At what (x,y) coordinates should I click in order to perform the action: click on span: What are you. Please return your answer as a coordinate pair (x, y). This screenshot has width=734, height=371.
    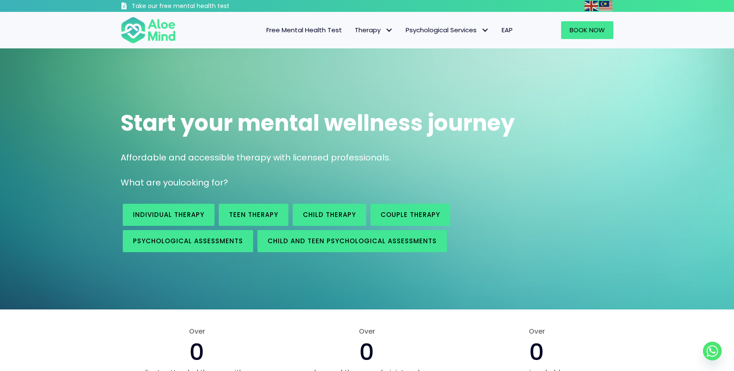
    Looking at the image, I should click on (149, 183).